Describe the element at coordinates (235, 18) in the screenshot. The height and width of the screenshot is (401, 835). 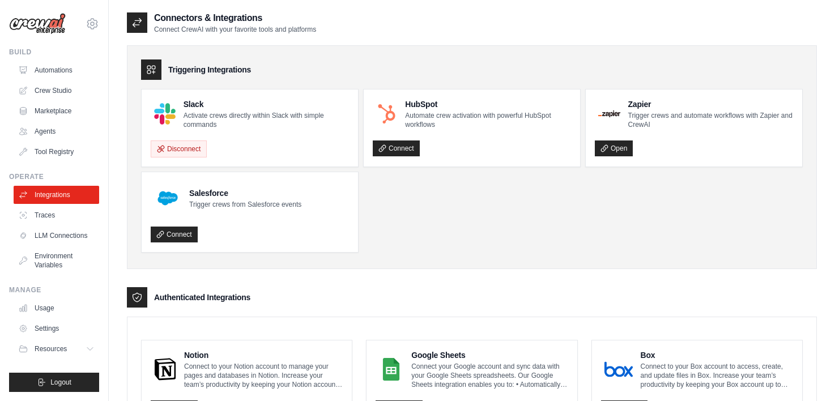
I see `h2: Connectors & Integrations` at that location.